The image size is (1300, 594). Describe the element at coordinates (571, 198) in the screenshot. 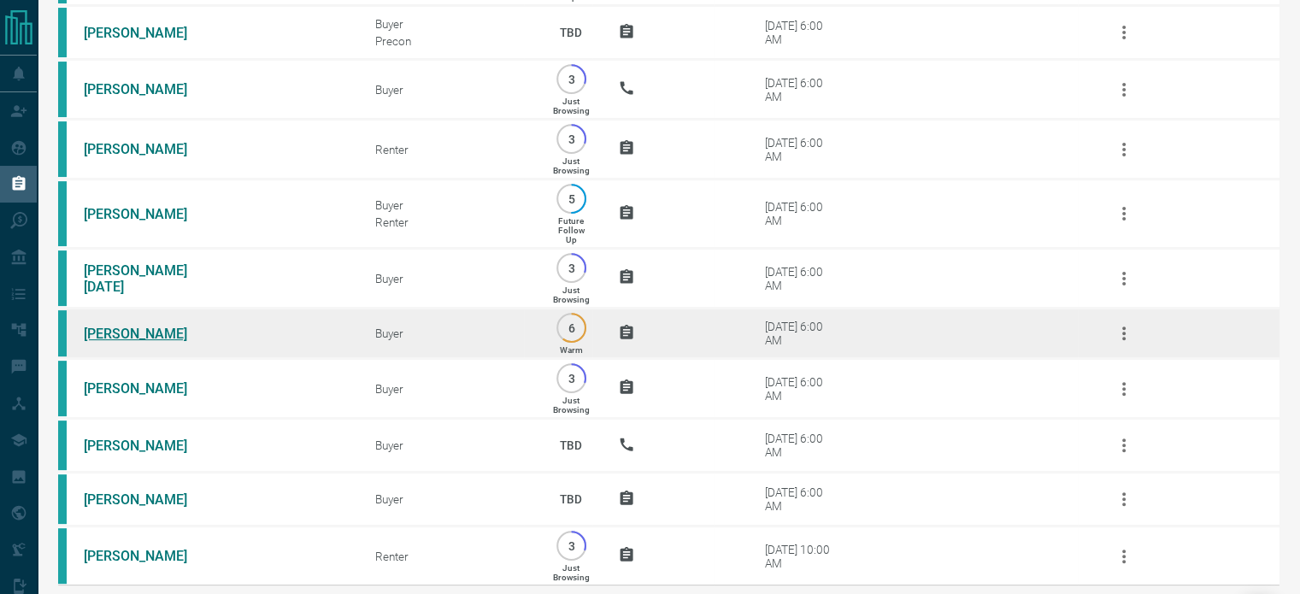

I see `p: 5` at that location.